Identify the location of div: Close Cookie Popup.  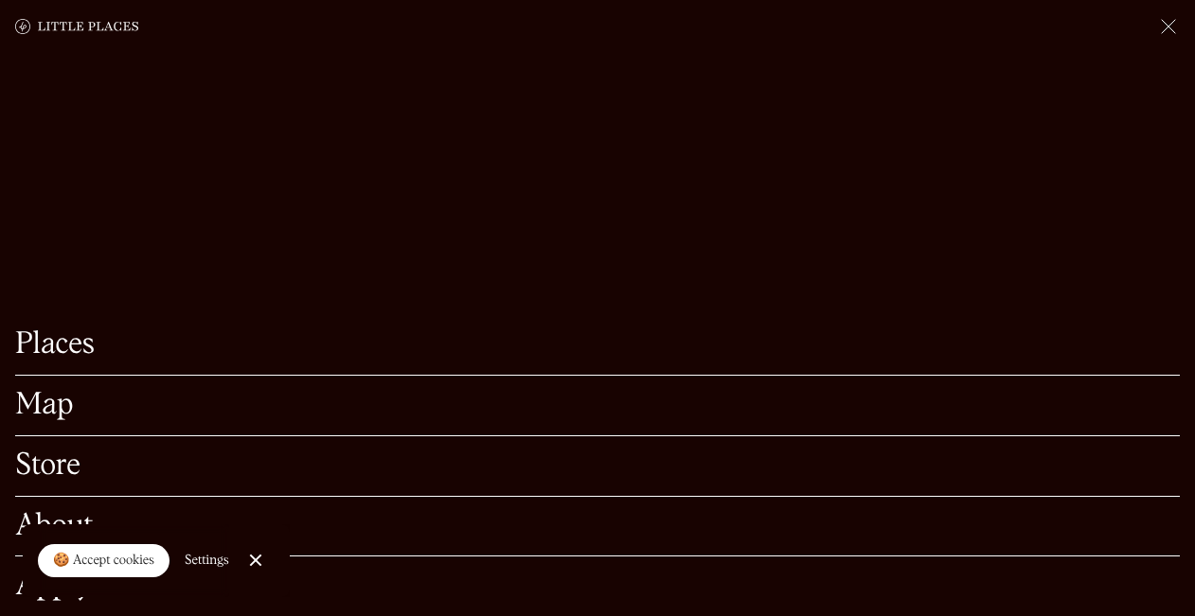
(255, 560).